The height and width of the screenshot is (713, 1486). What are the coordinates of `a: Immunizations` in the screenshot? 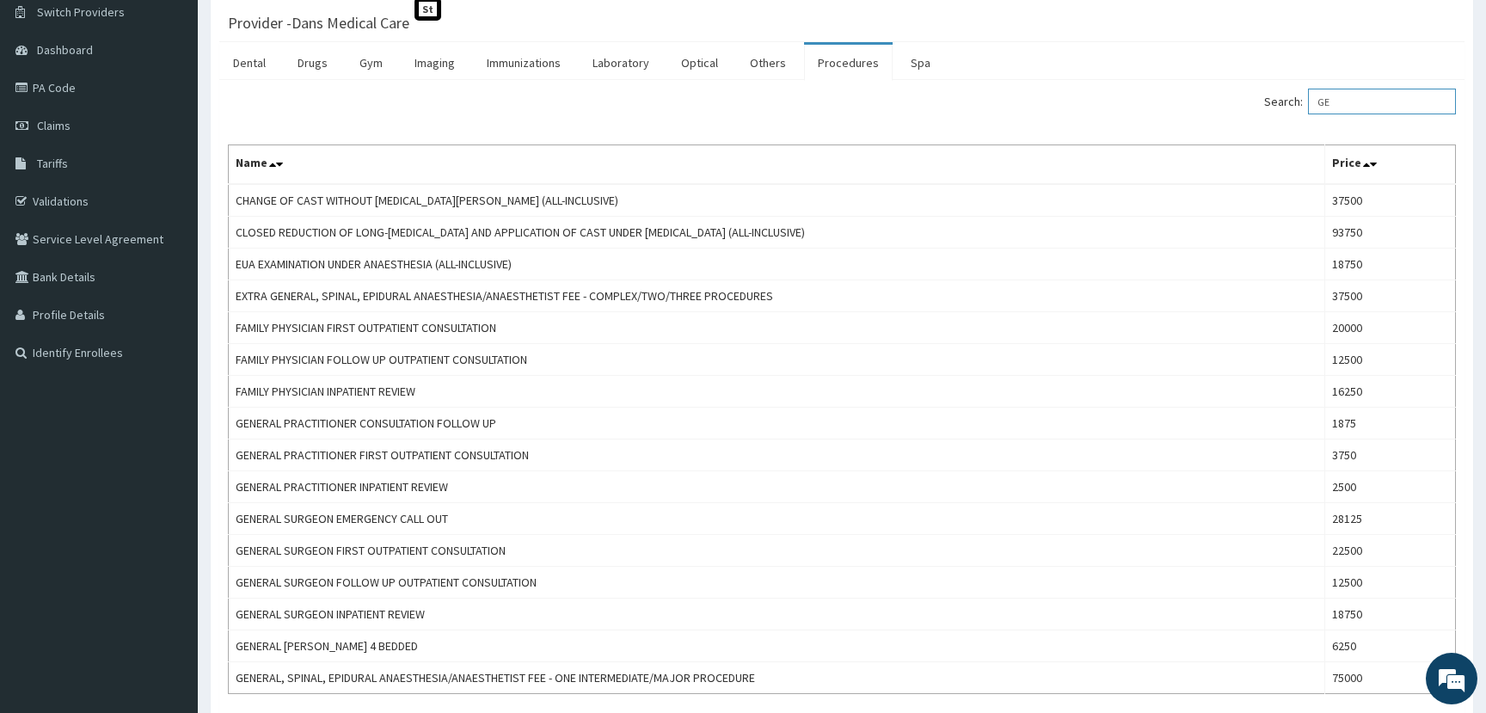 It's located at (524, 63).